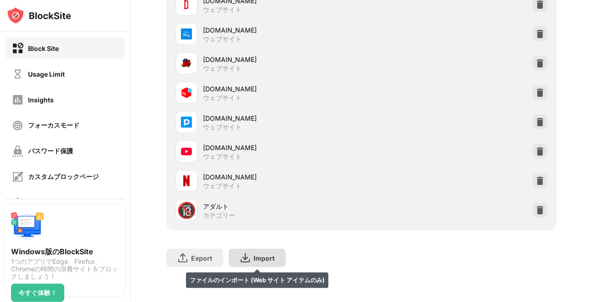  Describe the element at coordinates (43, 48) in the screenshot. I see `div: Block Site` at that location.